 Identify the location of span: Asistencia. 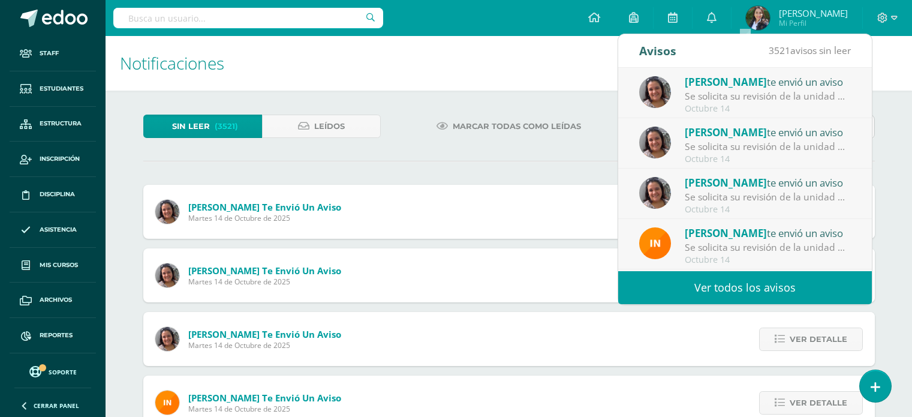
(58, 230).